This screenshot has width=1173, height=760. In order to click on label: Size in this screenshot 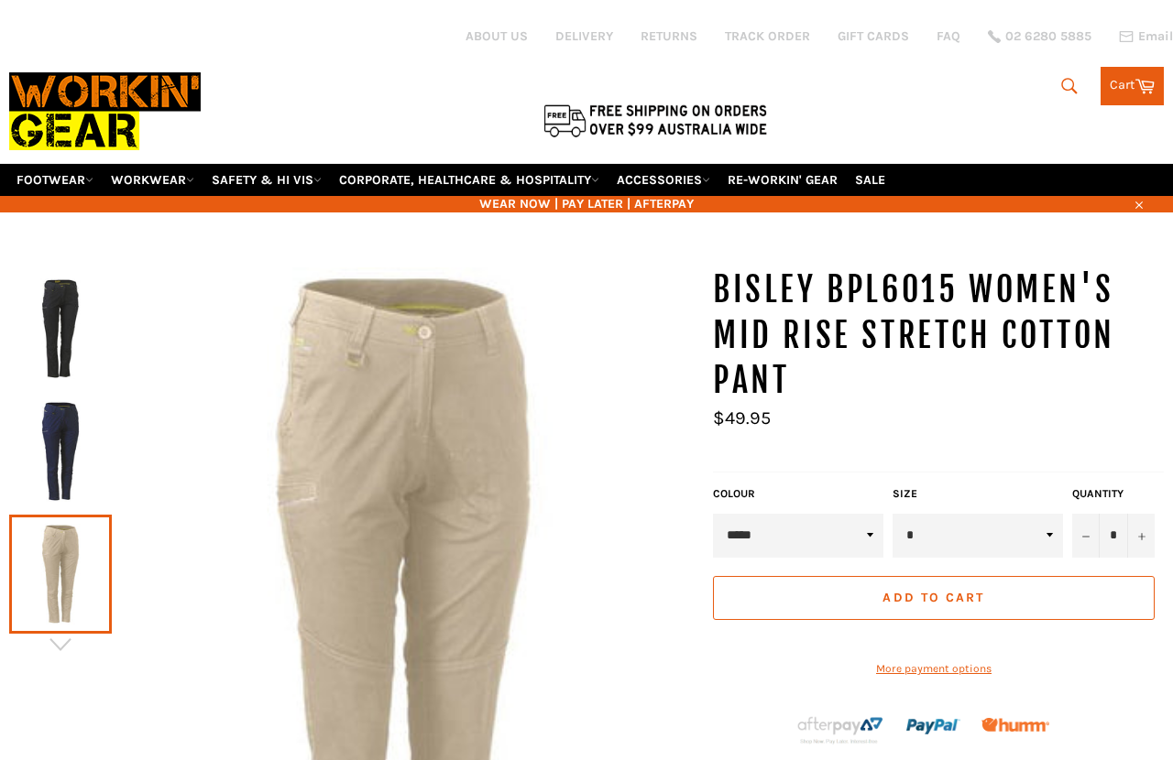, I will do `click(977, 494)`.